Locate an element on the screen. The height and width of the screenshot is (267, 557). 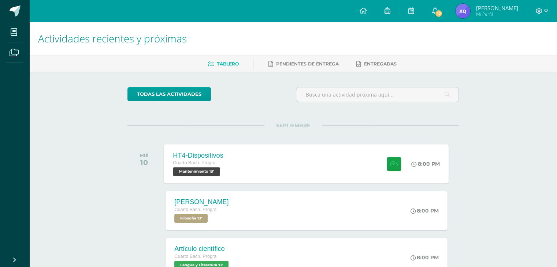
input: Busca una actividad próxima aquí... is located at coordinates (377, 95).